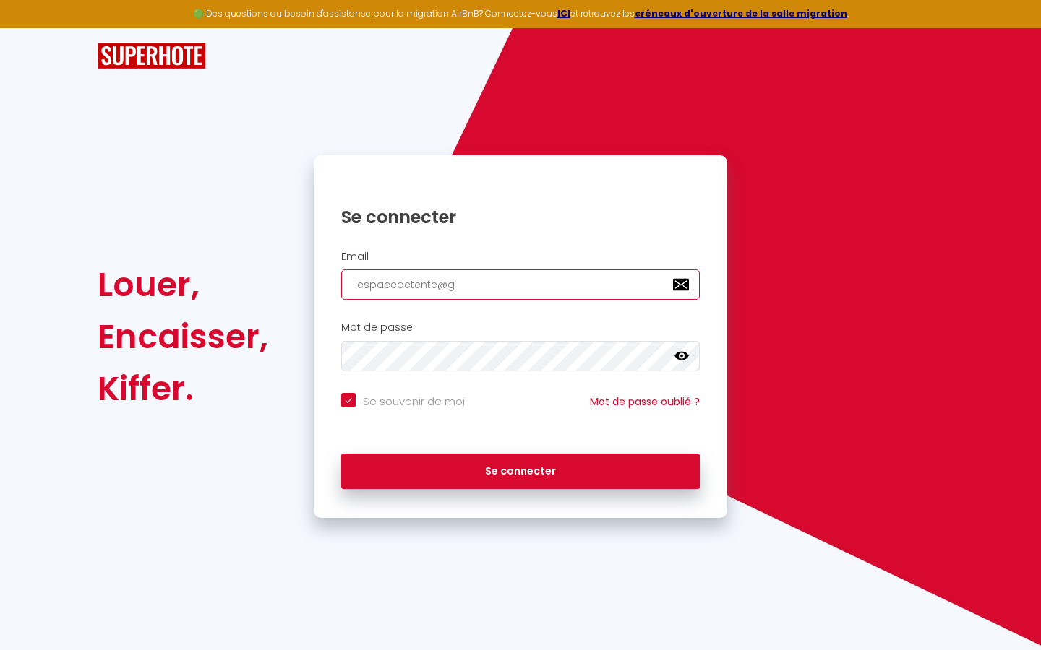 The image size is (1041, 650). Describe the element at coordinates (183, 389) in the screenshot. I see `div: Kiffer.` at that location.